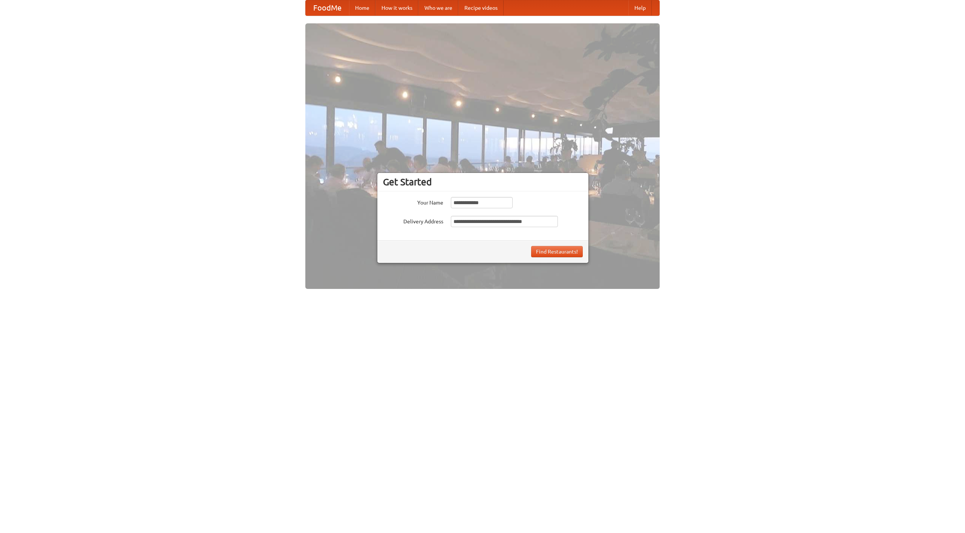 The height and width of the screenshot is (533, 965). What do you see at coordinates (481, 8) in the screenshot?
I see `a: Recipe videos` at bounding box center [481, 8].